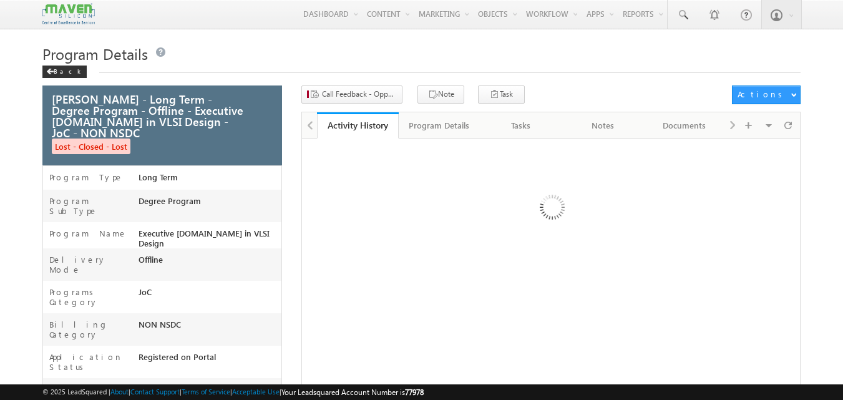  I want to click on button: Task, so click(501, 94).